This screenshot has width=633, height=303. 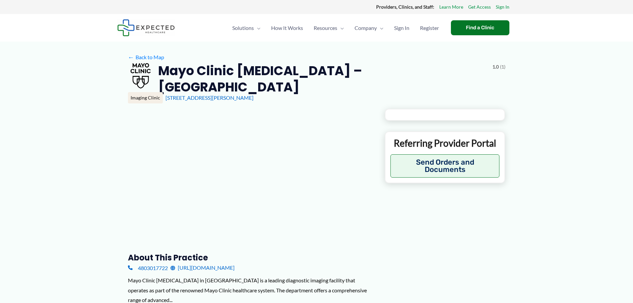 I want to click on a: How It Works, so click(x=287, y=28).